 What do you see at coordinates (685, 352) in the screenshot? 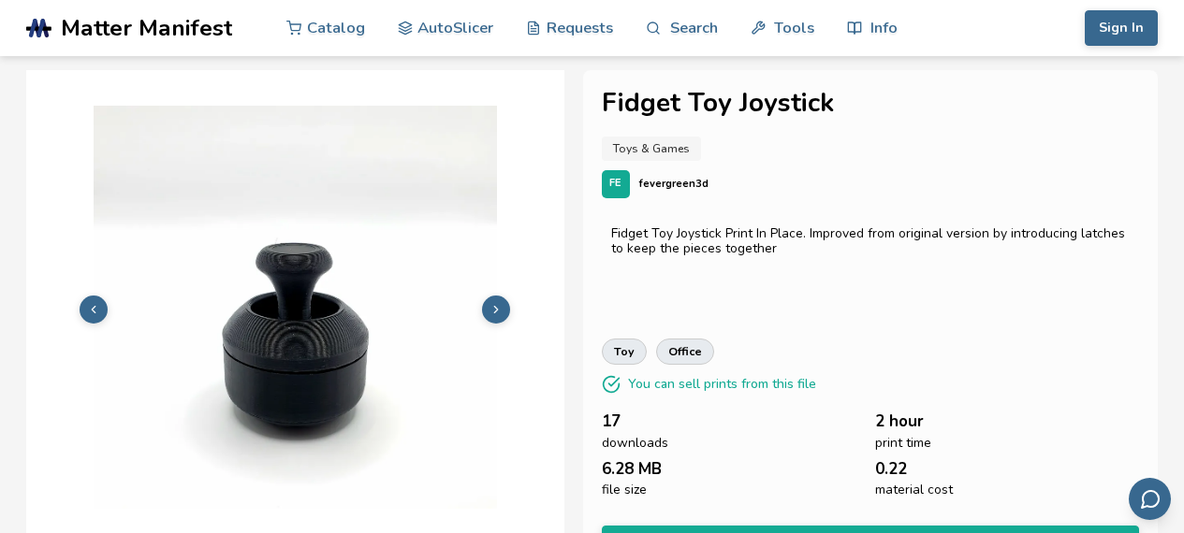
I see `a: office` at bounding box center [685, 352].